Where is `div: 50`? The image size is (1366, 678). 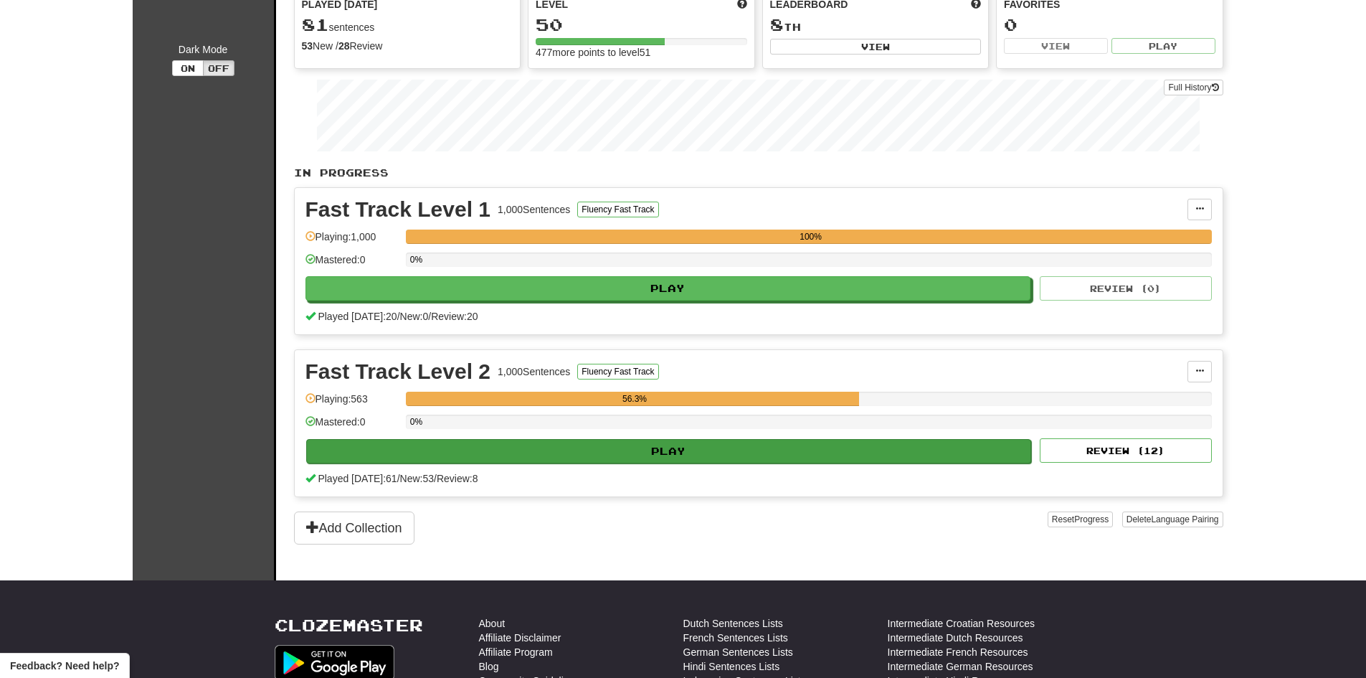
div: 50 is located at coordinates (641, 24).